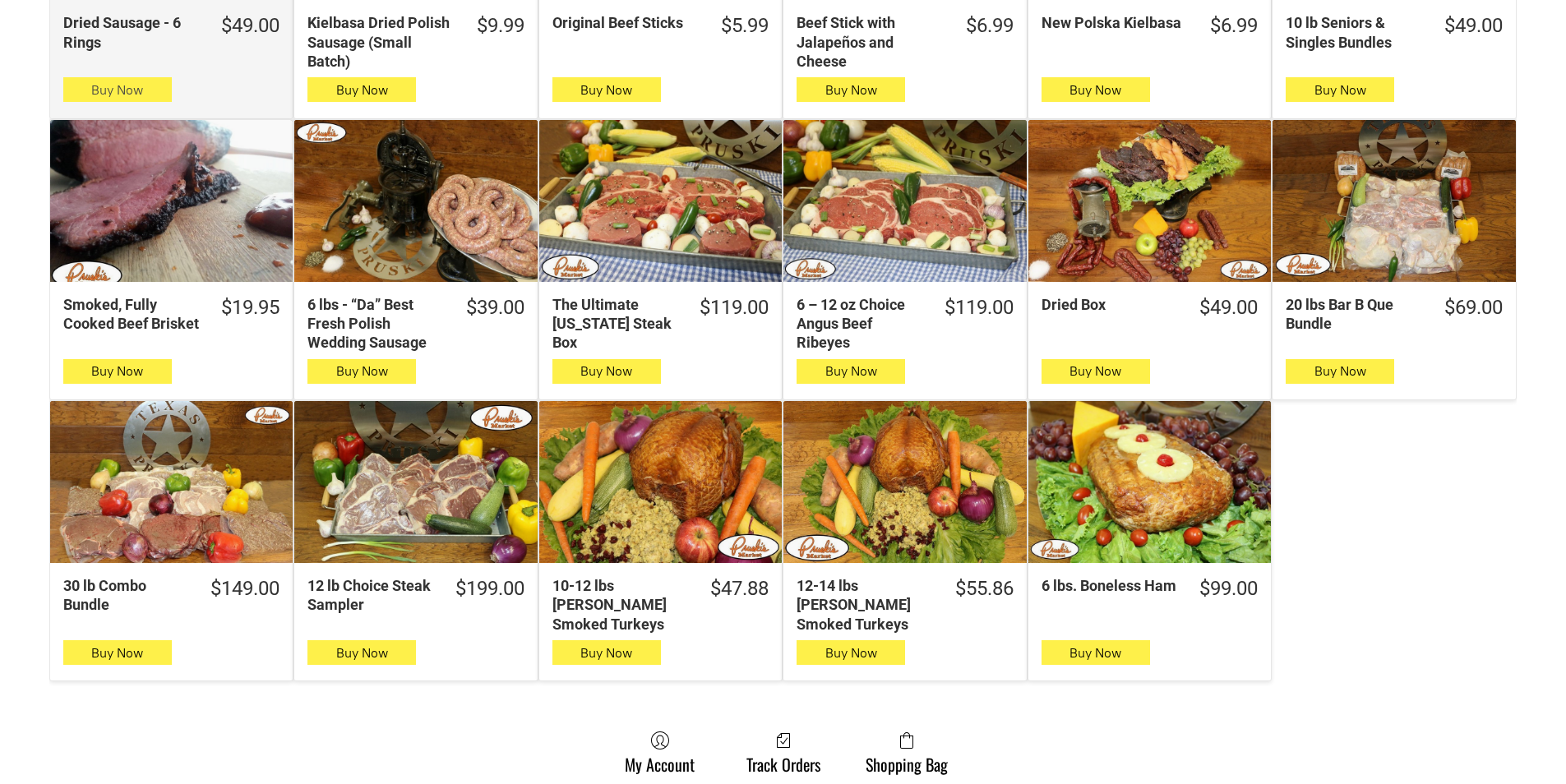 This screenshot has height=784, width=1566. What do you see at coordinates (984, 588) in the screenshot?
I see `div: $55.86` at bounding box center [984, 588].